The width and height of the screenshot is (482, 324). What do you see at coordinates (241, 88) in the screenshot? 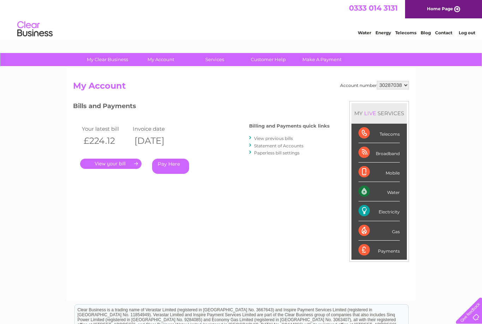
I see `h2: My Account` at bounding box center [241, 88].